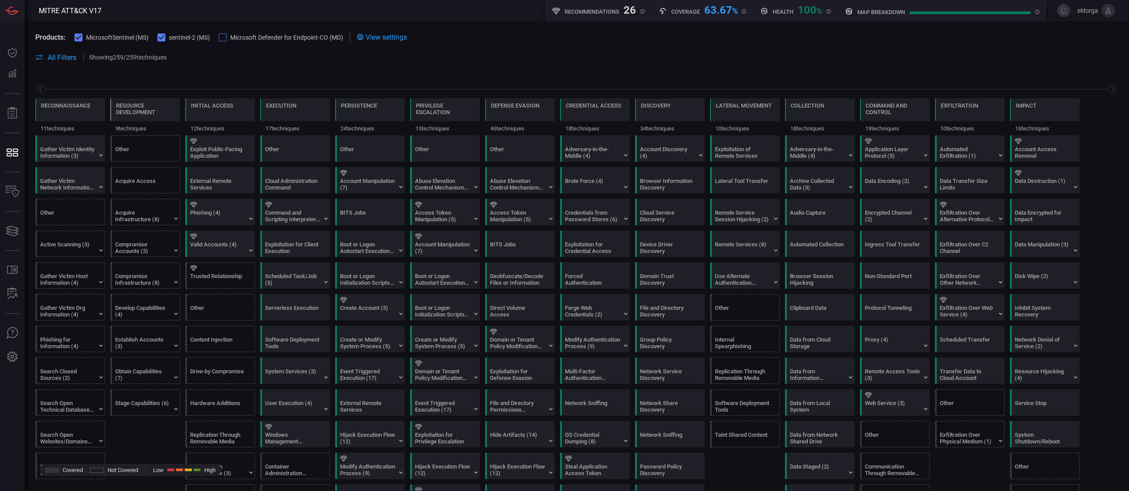  Describe the element at coordinates (892, 216) in the screenshot. I see `div: Encrypted Channel (2)` at that location.